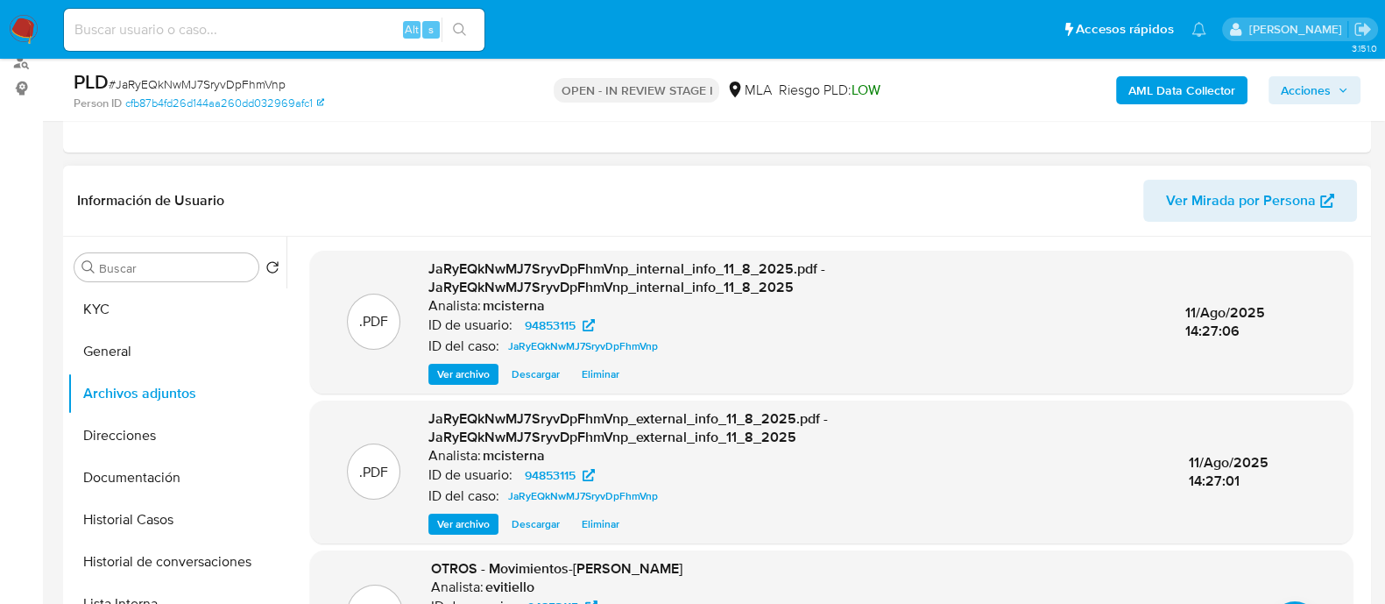  What do you see at coordinates (1125, 29) in the screenshot?
I see `span: Accesos rápidos` at bounding box center [1125, 29].